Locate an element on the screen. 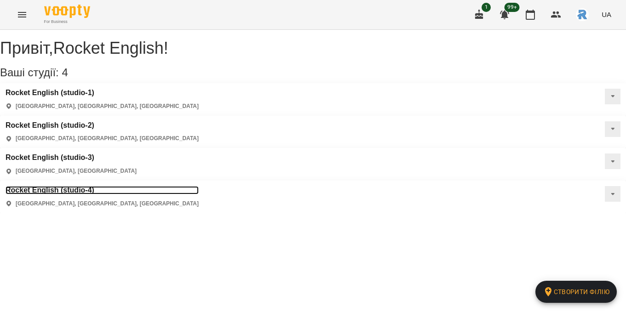 The height and width of the screenshot is (312, 626). a: Rocket English (studio-4) is located at coordinates (102, 190).